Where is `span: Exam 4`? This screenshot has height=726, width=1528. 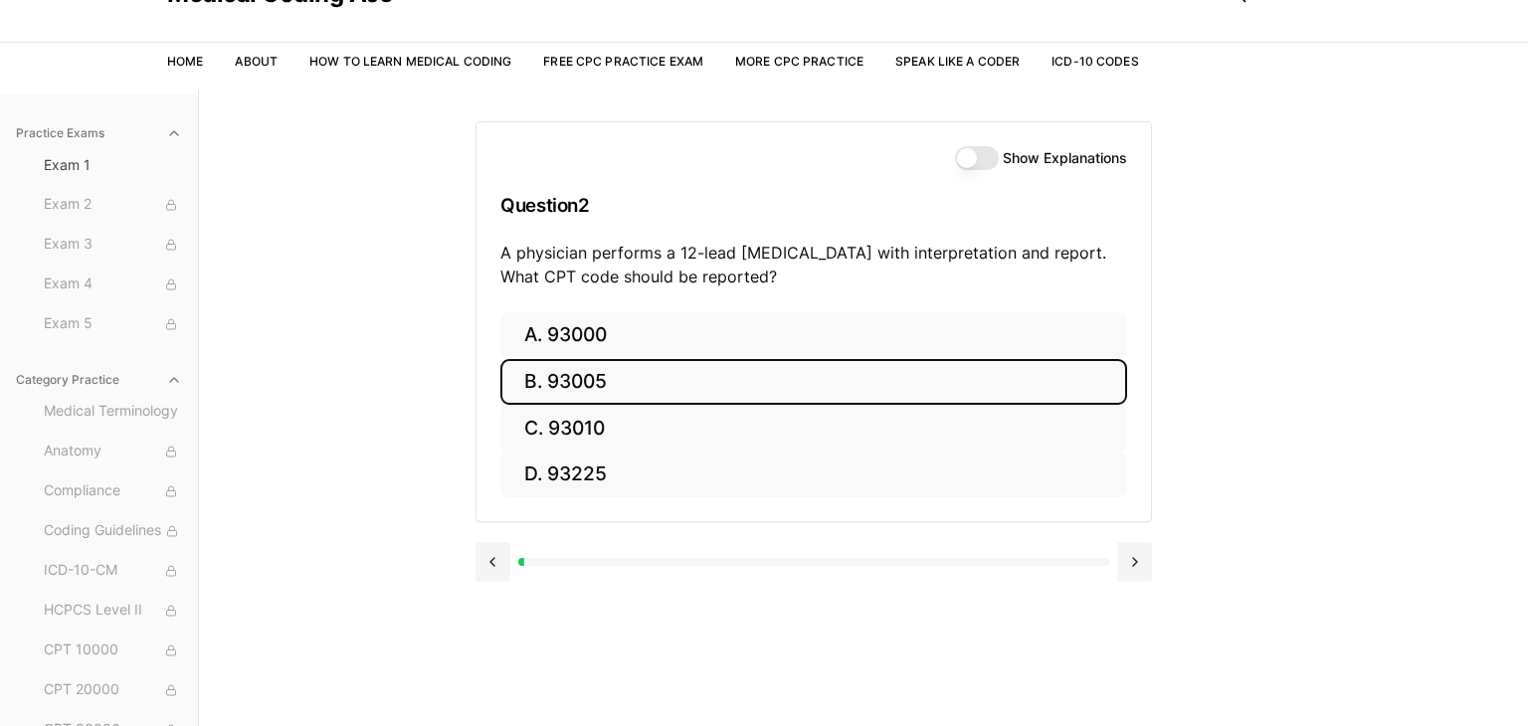
span: Exam 4 is located at coordinates (112, 285).